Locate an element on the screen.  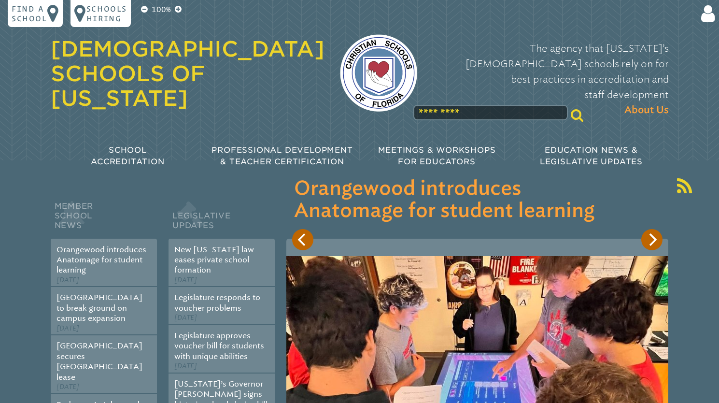
span: School Accreditation is located at coordinates (128, 156).